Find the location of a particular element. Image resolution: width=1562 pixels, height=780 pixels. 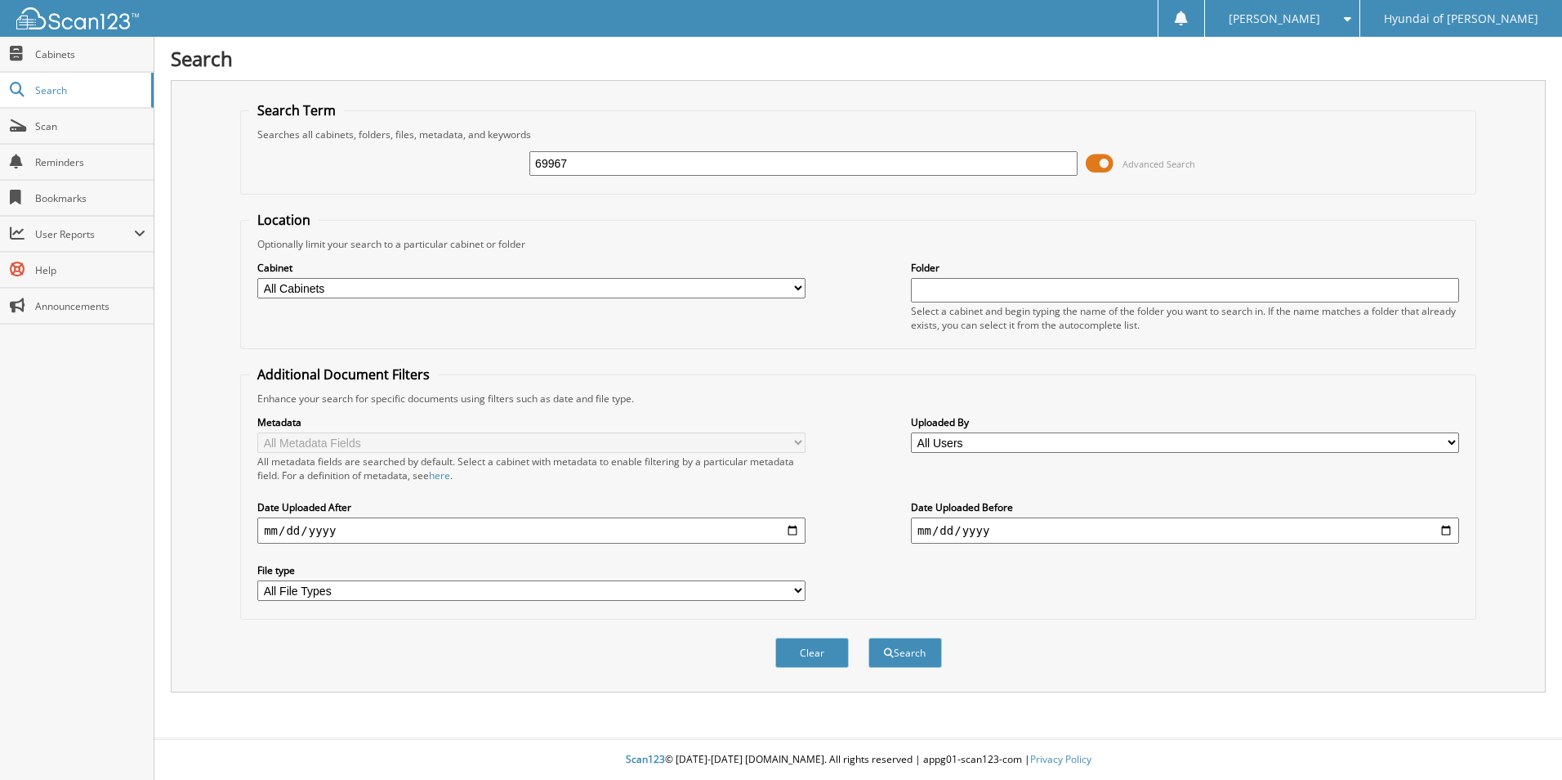

label: Metadata is located at coordinates (531, 422).